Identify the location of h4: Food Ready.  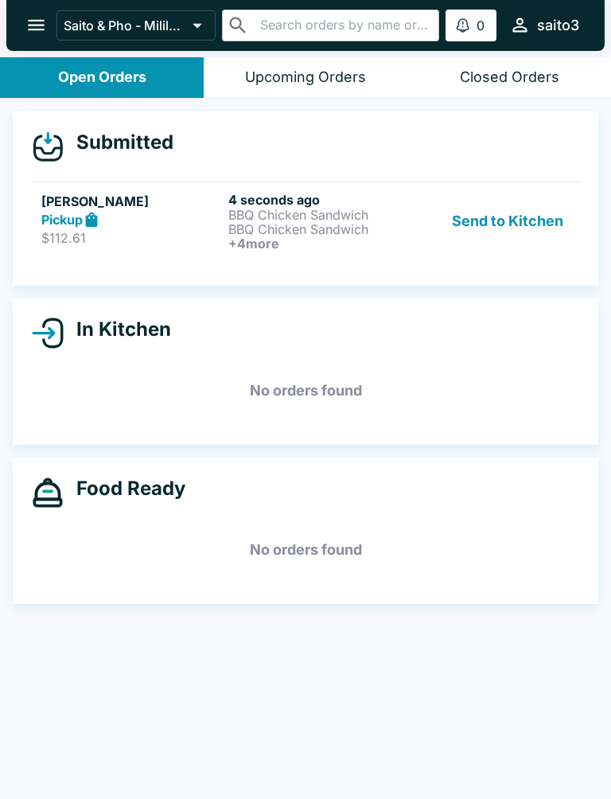
(124, 488).